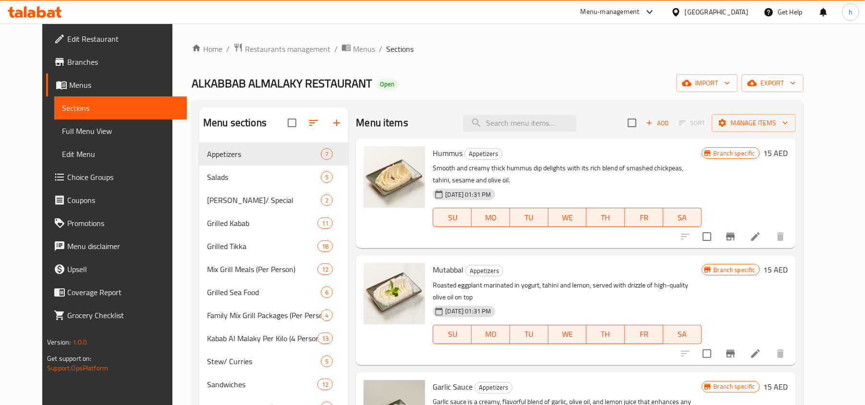 The height and width of the screenshot is (405, 865). Describe the element at coordinates (59, 342) in the screenshot. I see `span: Version:` at that location.